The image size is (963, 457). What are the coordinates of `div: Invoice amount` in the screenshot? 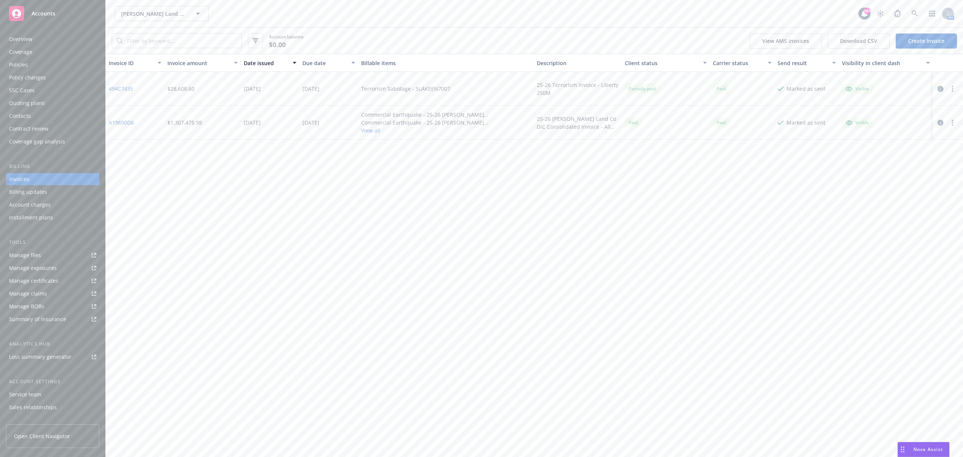 It's located at (198, 63).